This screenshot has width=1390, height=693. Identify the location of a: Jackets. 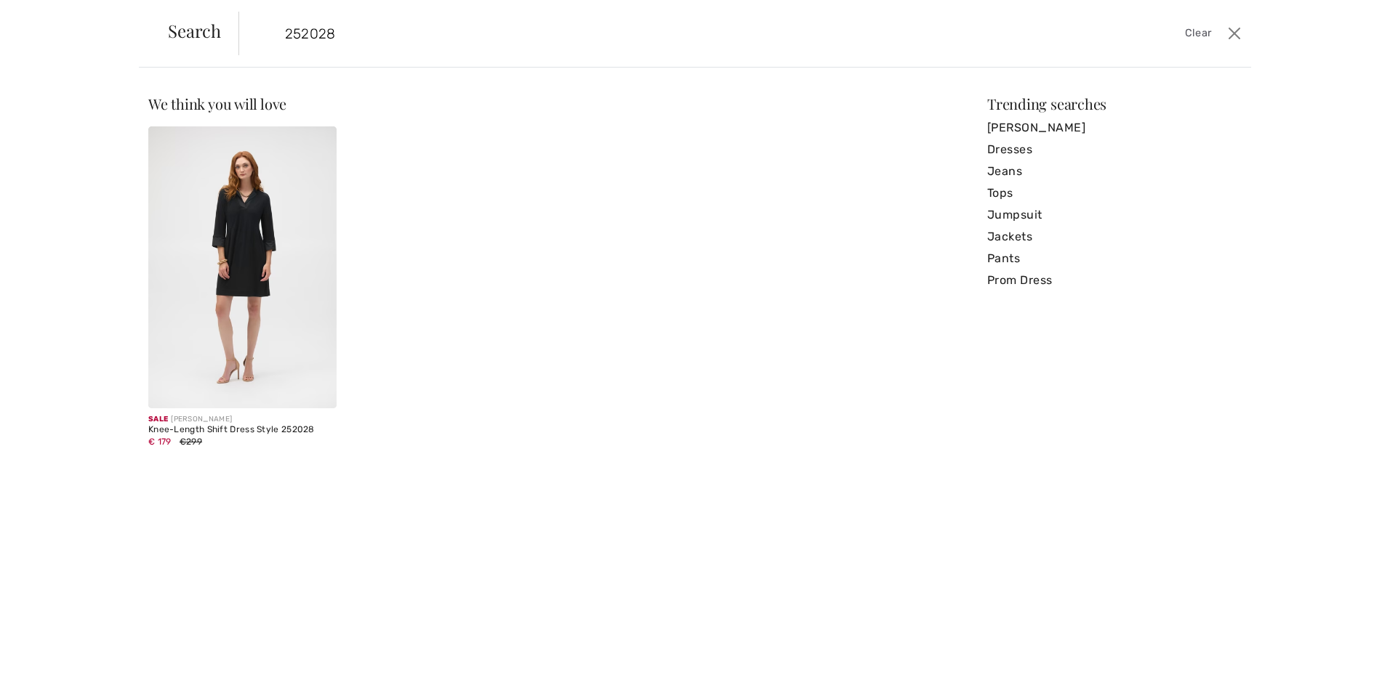
(1114, 237).